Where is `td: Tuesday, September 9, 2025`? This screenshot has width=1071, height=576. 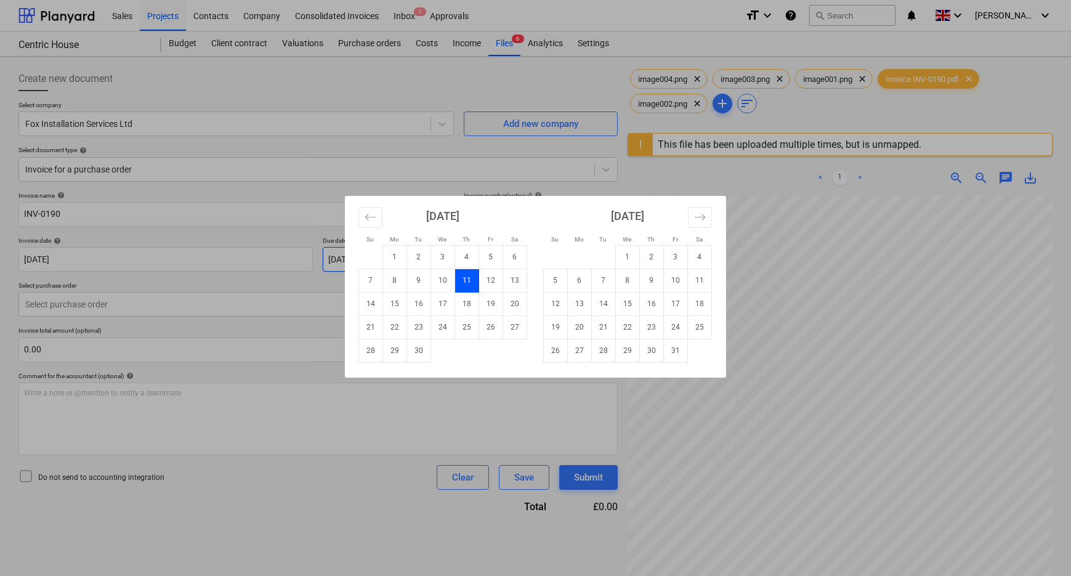
td: Tuesday, September 9, 2025 is located at coordinates (419, 280).